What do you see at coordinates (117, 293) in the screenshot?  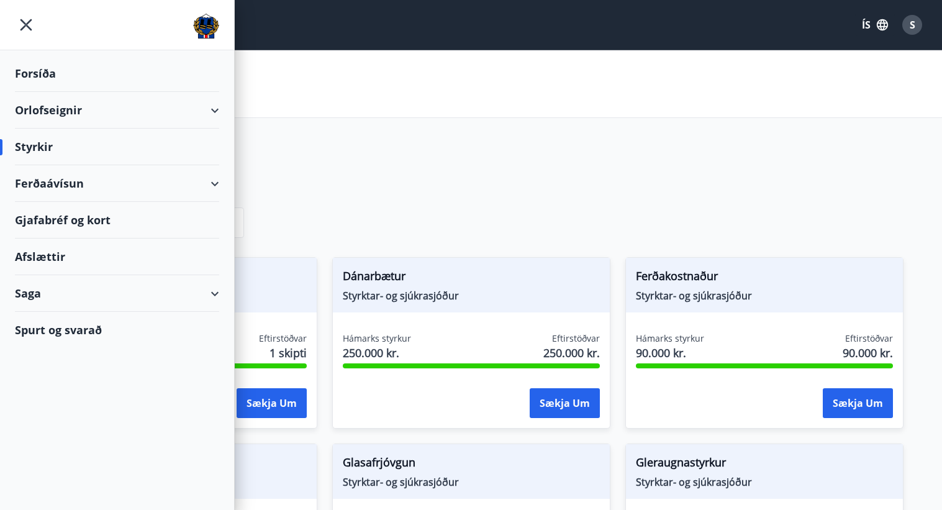 I see `div: Saga` at bounding box center [117, 293].